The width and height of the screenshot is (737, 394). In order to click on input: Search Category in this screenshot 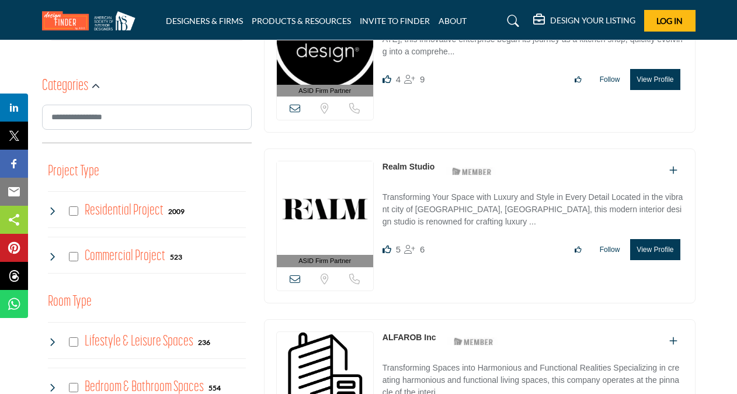, I will do `click(147, 117)`.